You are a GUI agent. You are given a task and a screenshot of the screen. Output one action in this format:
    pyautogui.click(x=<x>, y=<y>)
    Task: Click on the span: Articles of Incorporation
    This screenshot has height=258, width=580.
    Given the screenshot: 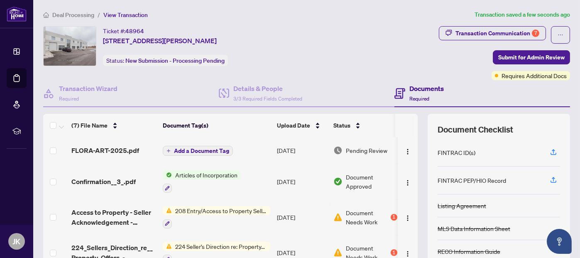 What is the action you would take?
    pyautogui.click(x=206, y=175)
    